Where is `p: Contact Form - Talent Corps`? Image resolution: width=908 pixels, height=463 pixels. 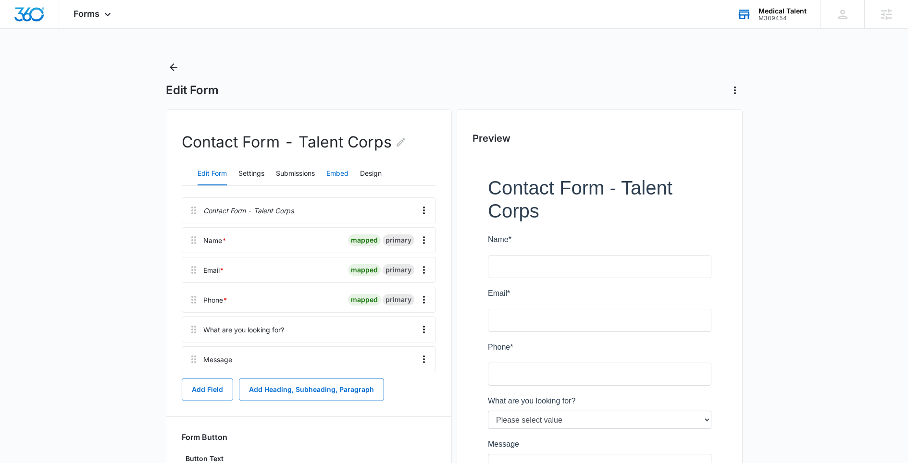 p: Contact Form - Talent Corps is located at coordinates (249, 211).